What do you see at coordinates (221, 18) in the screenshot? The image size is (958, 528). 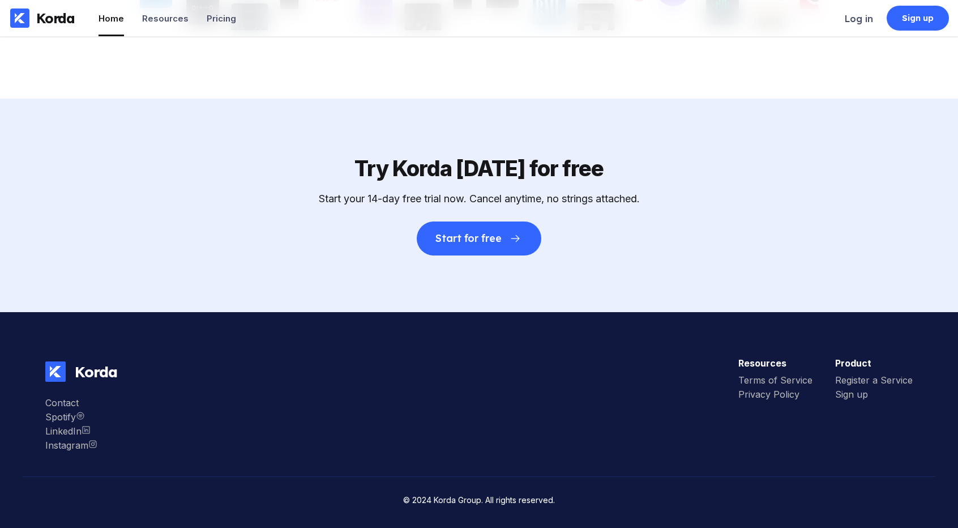 I see `div: Pricing` at bounding box center [221, 18].